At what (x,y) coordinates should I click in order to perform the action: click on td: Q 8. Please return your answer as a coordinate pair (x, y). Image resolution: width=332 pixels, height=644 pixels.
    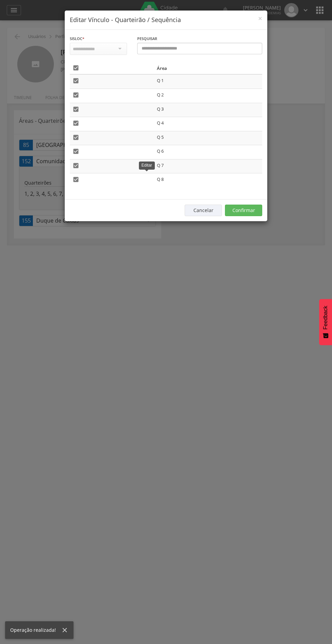
    Looking at the image, I should click on (208, 180).